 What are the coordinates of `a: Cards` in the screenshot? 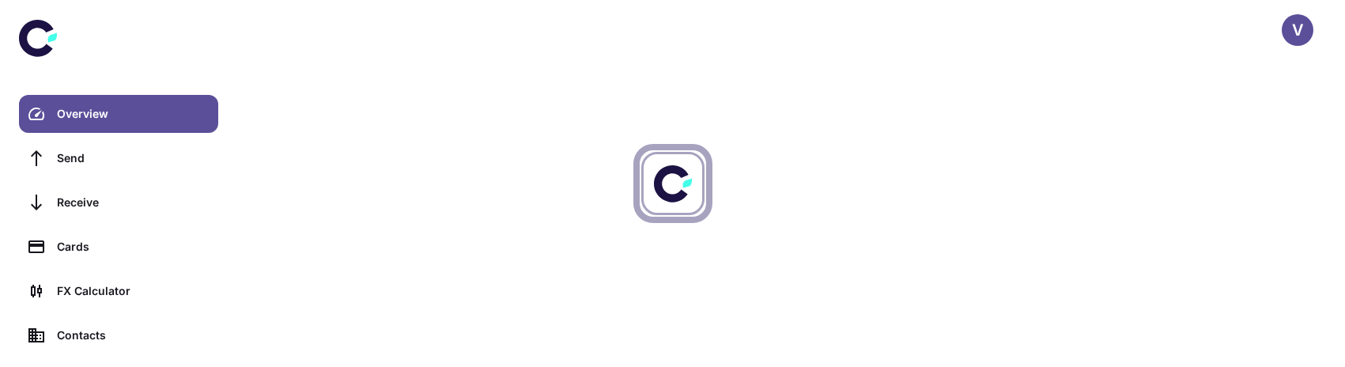 It's located at (119, 247).